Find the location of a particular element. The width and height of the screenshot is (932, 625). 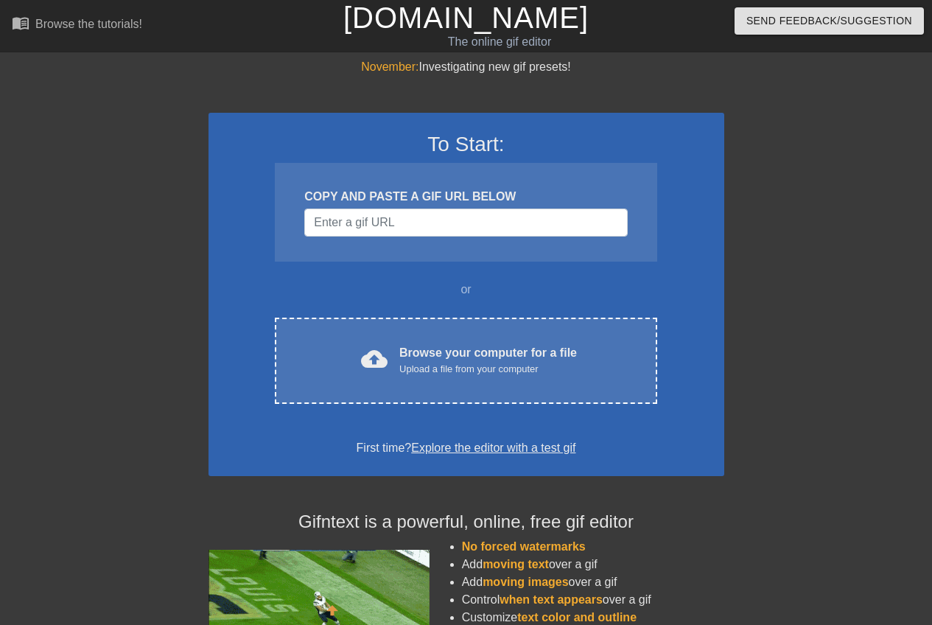

button: Send Feedback/Suggestion is located at coordinates (829, 21).